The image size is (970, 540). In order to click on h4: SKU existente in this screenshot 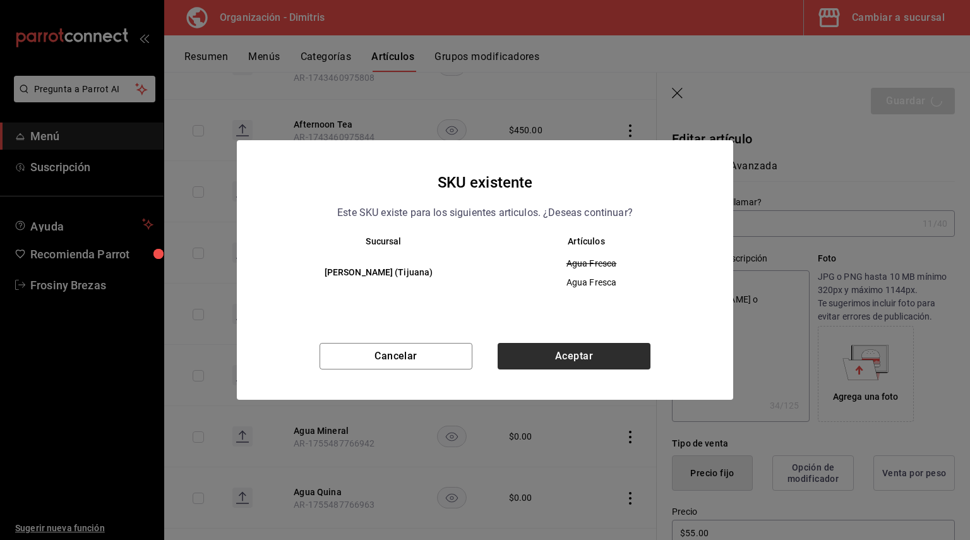, I will do `click(485, 183)`.